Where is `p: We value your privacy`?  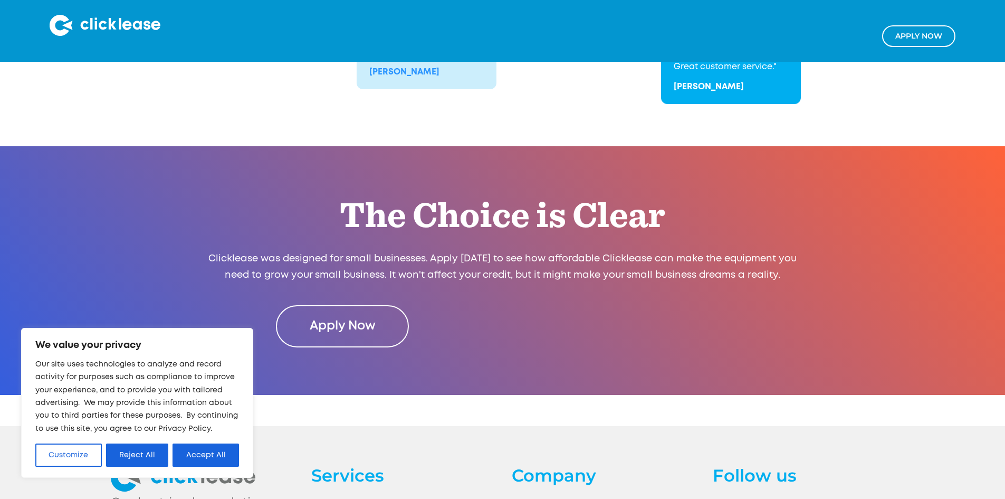
p: We value your privacy is located at coordinates (137, 345).